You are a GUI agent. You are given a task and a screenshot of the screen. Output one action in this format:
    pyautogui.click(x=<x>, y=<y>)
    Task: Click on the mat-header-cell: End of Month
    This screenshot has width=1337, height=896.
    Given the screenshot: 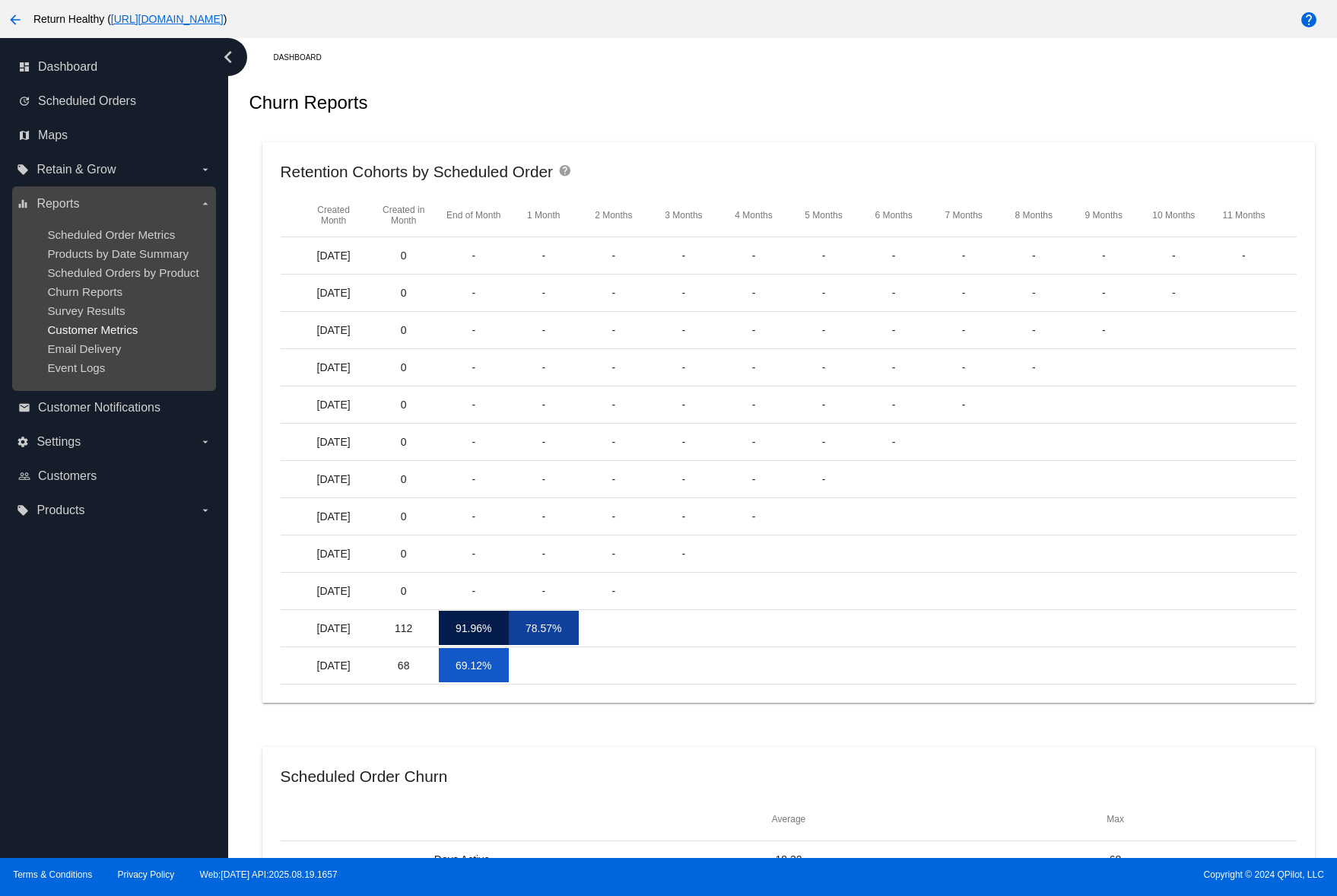 What is the action you would take?
    pyautogui.click(x=474, y=215)
    